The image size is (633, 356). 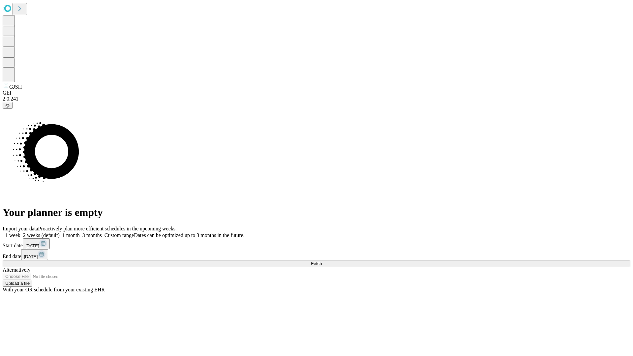 I want to click on span: 2 weeks (default), so click(x=41, y=235).